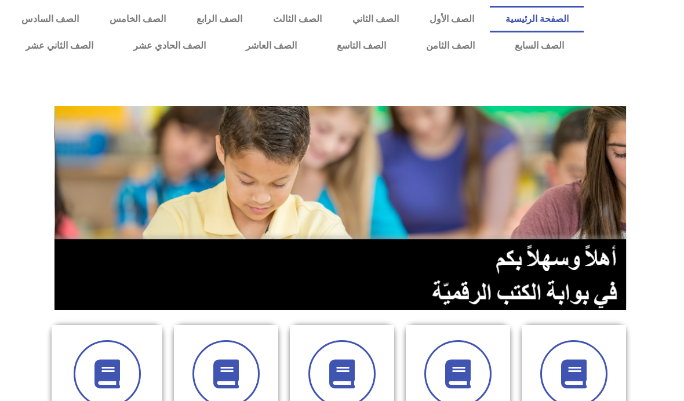 This screenshot has width=684, height=401. What do you see at coordinates (170, 46) in the screenshot?
I see `a: الصف الحادي عشر` at bounding box center [170, 46].